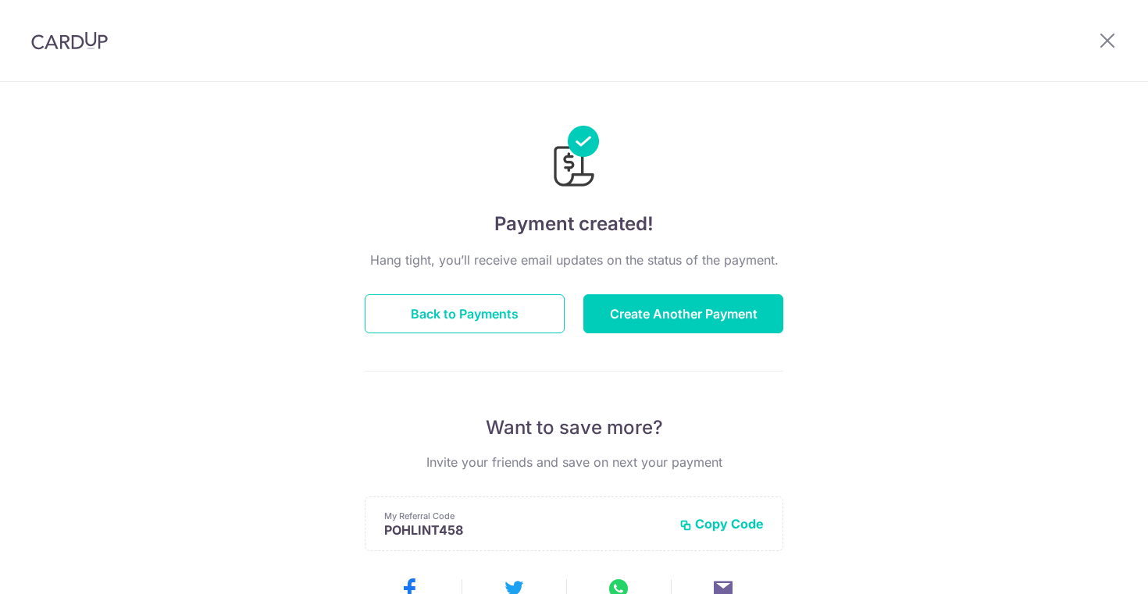 This screenshot has width=1148, height=594. I want to click on img: CardUp, so click(69, 41).